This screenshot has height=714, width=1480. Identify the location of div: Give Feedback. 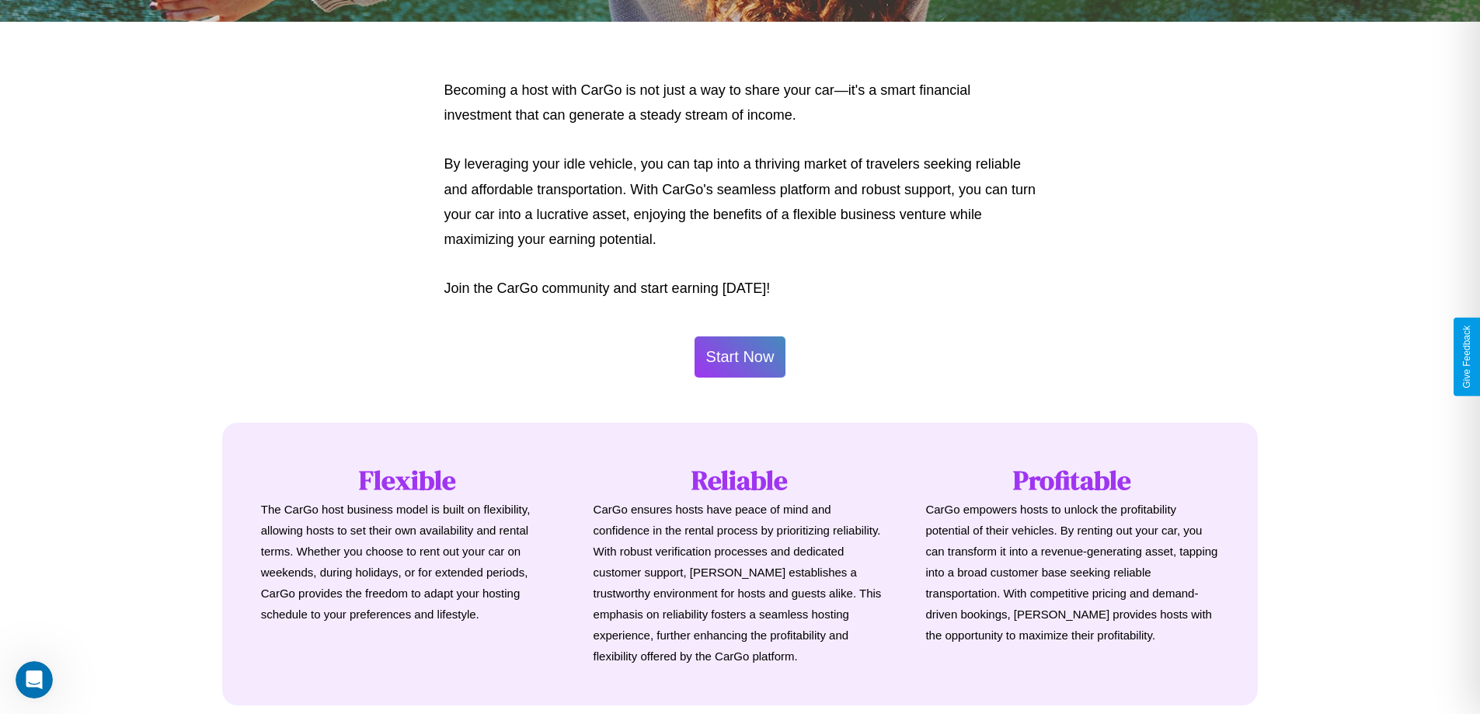
(1467, 357).